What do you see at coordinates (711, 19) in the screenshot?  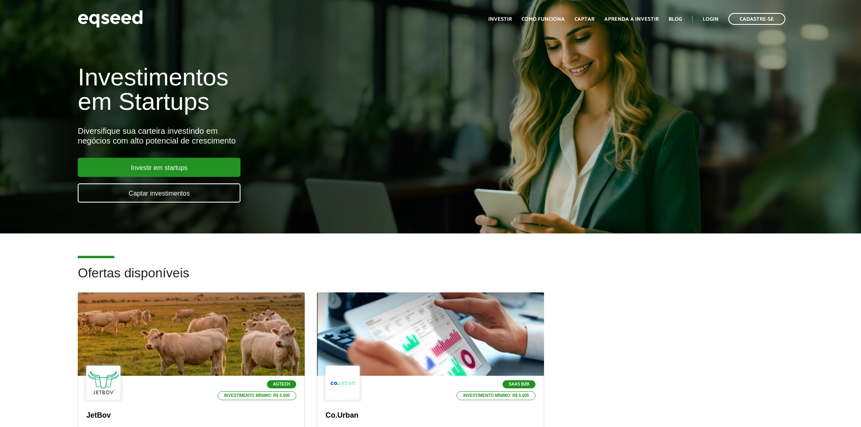 I see `a: Login` at bounding box center [711, 19].